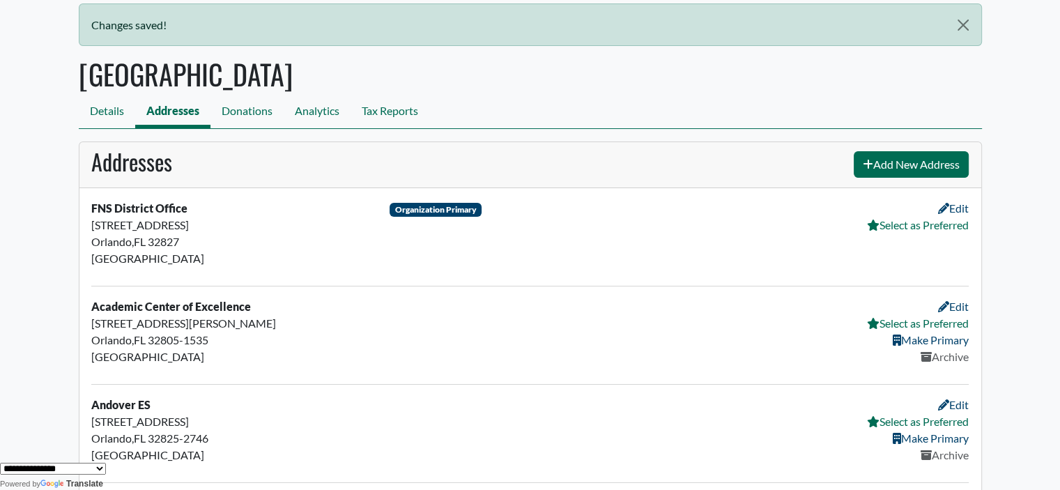 The height and width of the screenshot is (490, 1060). Describe the element at coordinates (178, 339) in the screenshot. I see `span: 32805-1535` at that location.